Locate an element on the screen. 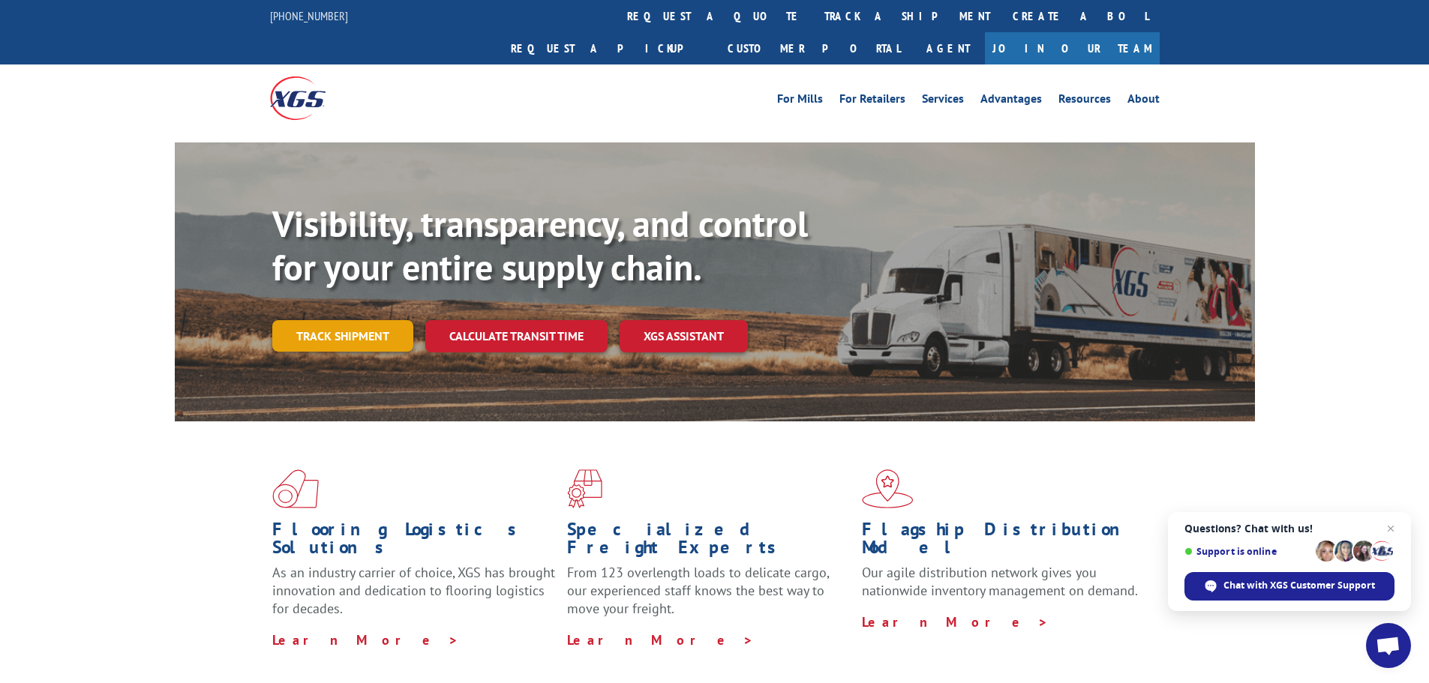 The image size is (1429, 683). a: Advantages is located at coordinates (1011, 101).